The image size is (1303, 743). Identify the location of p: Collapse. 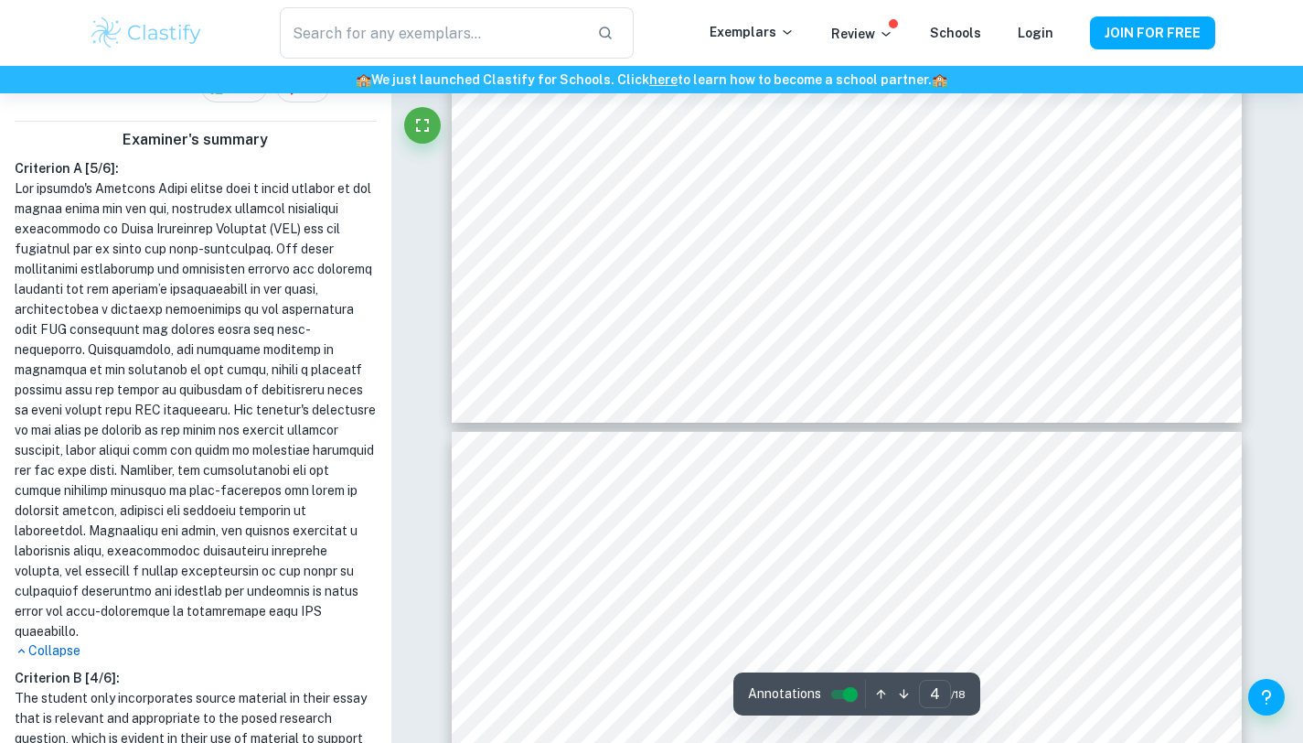
(196, 650).